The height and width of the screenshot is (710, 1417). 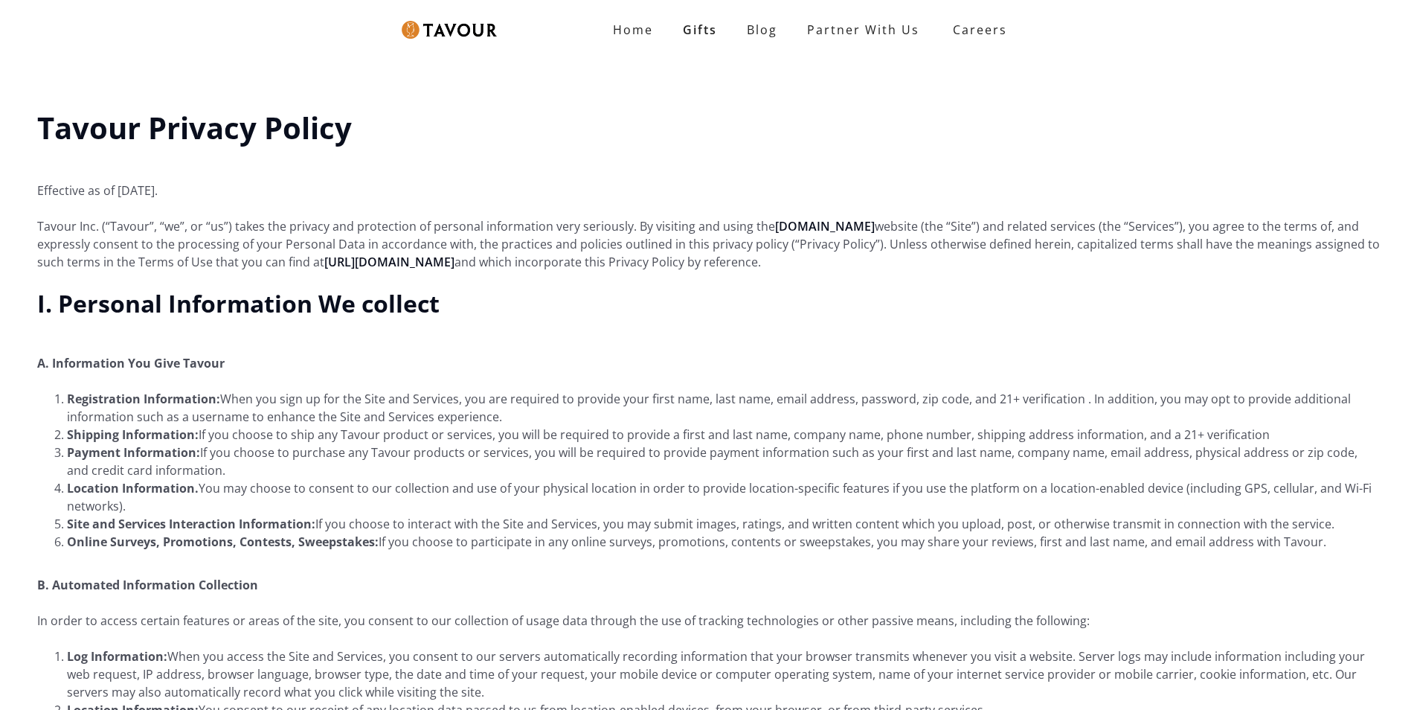 What do you see at coordinates (222, 542) in the screenshot?
I see `strong: Online Surveys, Promotions, Contests, Sweepstakes:` at bounding box center [222, 542].